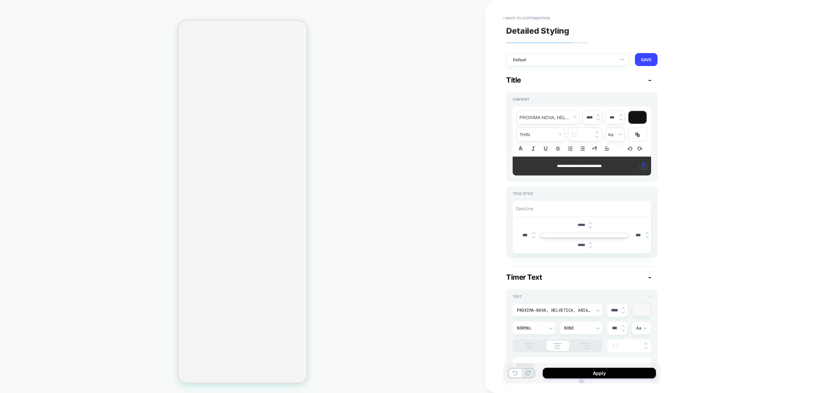 The image size is (828, 393). I want to click on span: Align, so click(607, 148).